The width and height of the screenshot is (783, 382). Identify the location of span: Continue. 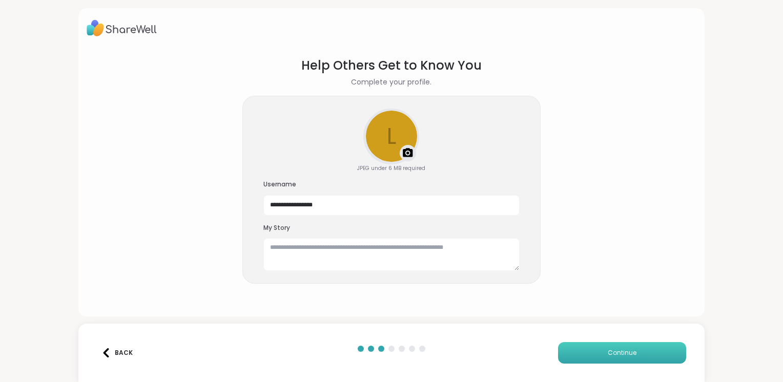
(622, 353).